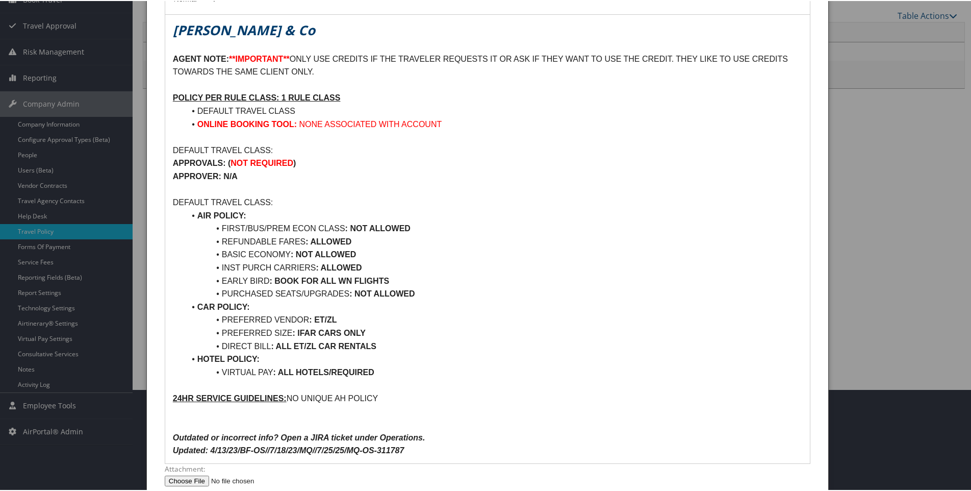 The width and height of the screenshot is (971, 491). What do you see at coordinates (257, 96) in the screenshot?
I see `u: POLICY PER RULE CLASS: 1 RULE CLASS` at bounding box center [257, 96].